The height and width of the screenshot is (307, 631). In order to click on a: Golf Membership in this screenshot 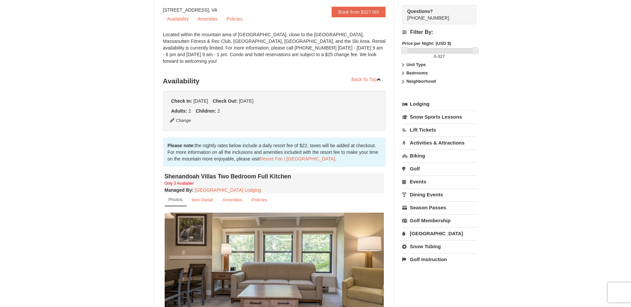, I will do `click(439, 221)`.